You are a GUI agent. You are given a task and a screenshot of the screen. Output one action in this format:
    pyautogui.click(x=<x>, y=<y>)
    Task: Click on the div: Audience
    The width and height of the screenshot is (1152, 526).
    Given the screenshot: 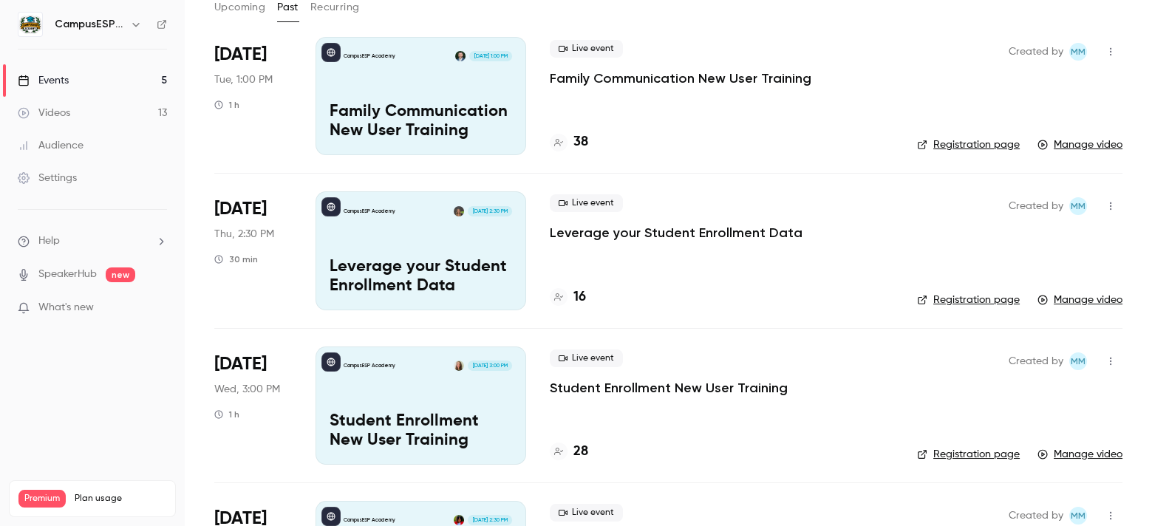 What is the action you would take?
    pyautogui.click(x=50, y=146)
    